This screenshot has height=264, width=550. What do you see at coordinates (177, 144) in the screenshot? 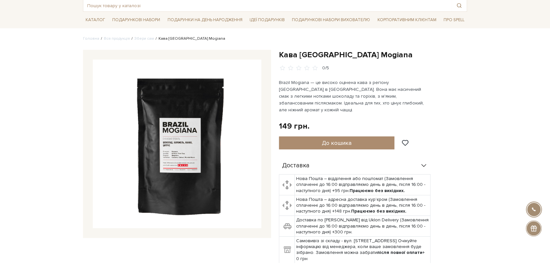
I see `img: Кава Brazil Mogiana` at bounding box center [177, 144].